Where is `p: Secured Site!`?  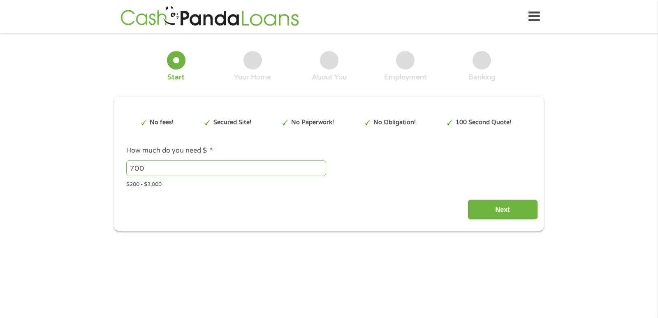 p: Secured Site! is located at coordinates (232, 123).